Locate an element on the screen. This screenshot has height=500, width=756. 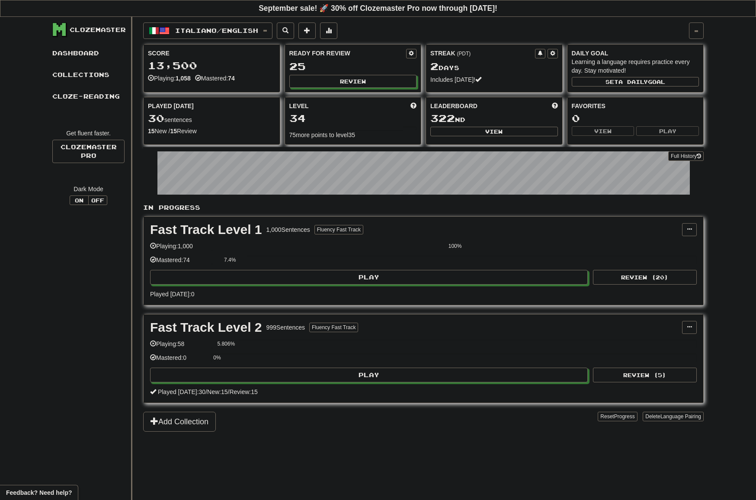
button: Italiano/English is located at coordinates (208, 31).